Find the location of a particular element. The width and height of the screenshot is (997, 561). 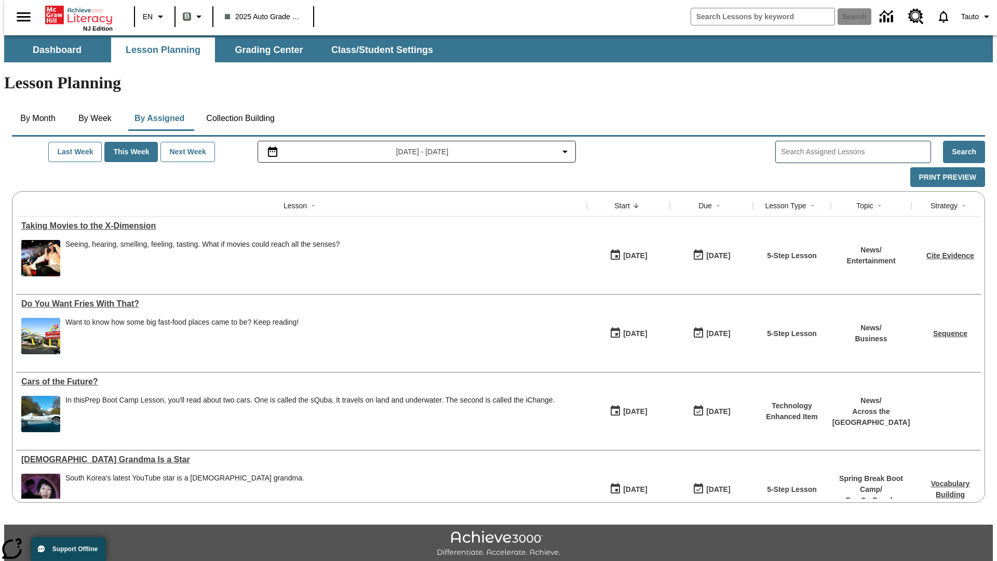

div: Cars of the Future? is located at coordinates (301, 382).